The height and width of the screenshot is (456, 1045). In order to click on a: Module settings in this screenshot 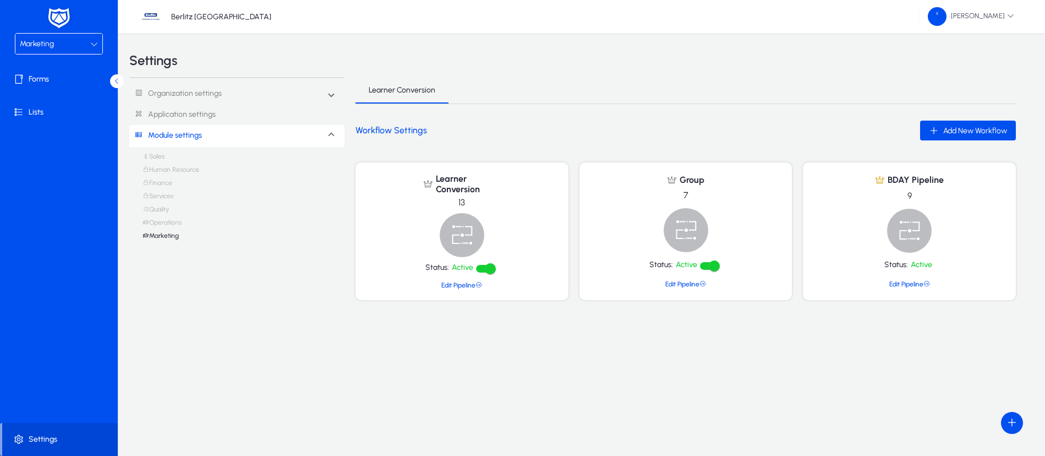, I will do `click(166, 135)`.